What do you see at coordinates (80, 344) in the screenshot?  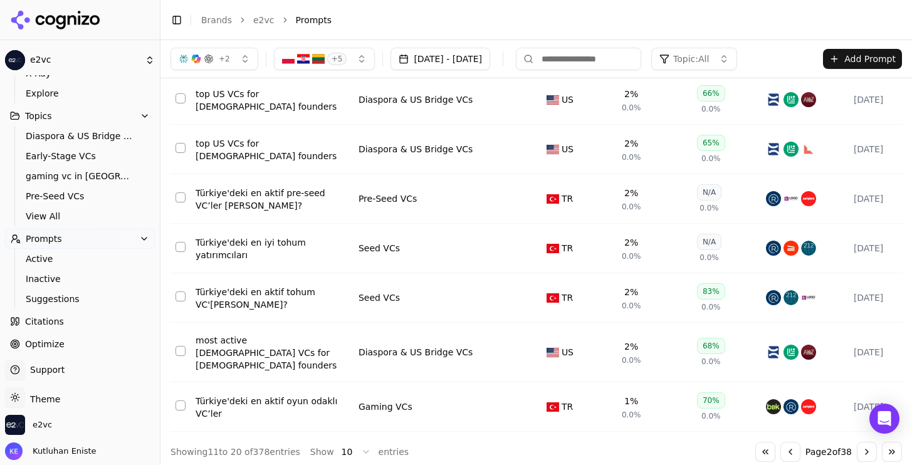 I see `a: Optimize` at bounding box center [80, 344].